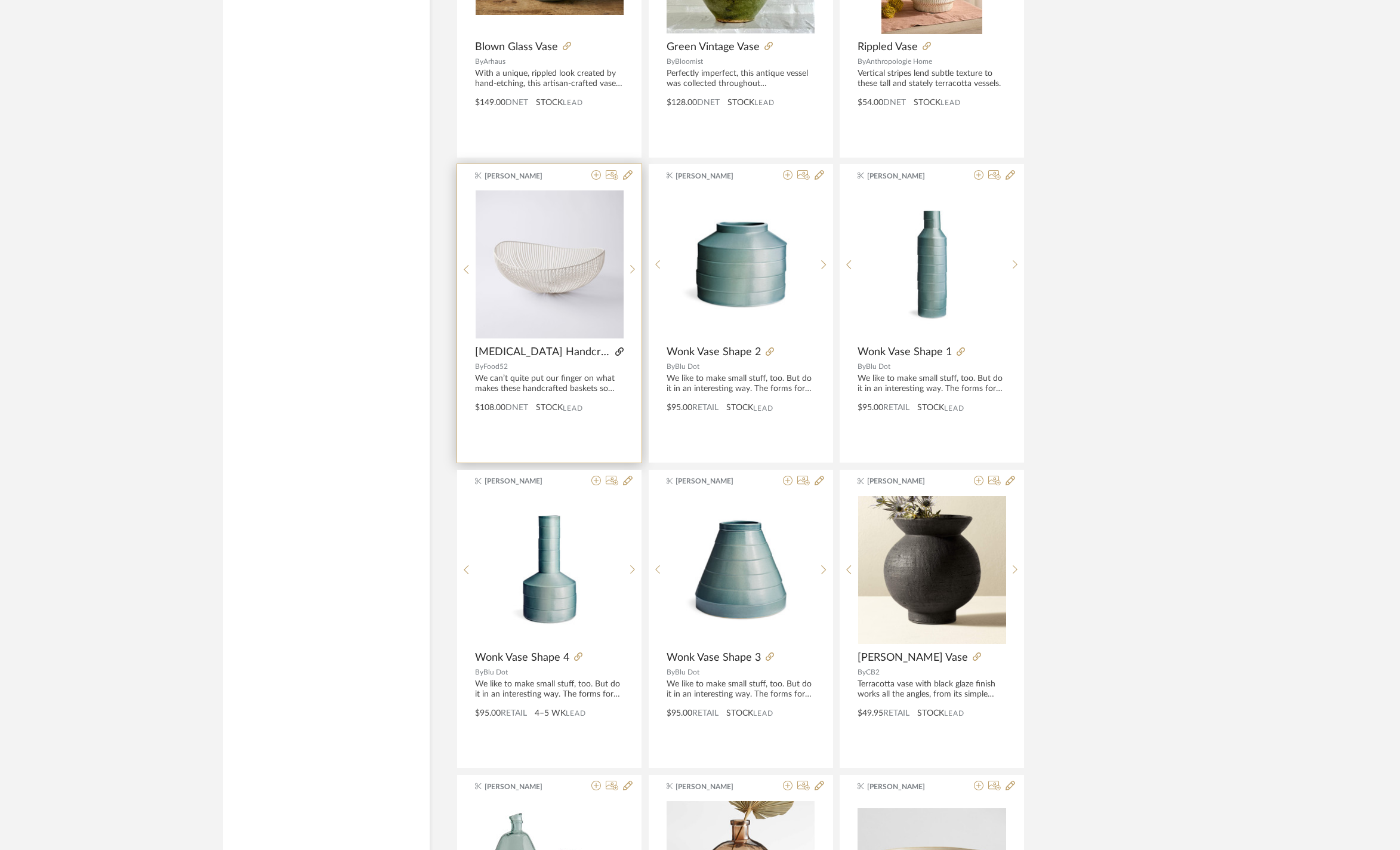  What do you see at coordinates (549, 265) in the screenshot?
I see `div: 0` at bounding box center [549, 265].